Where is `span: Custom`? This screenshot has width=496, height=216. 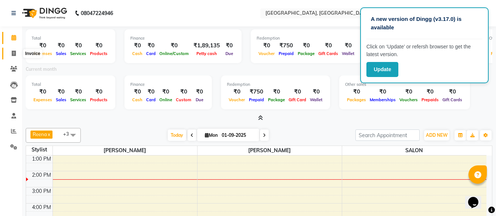 span: Custom is located at coordinates (184, 100).